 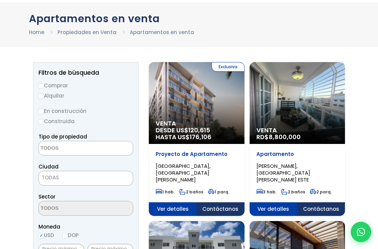 I want to click on a: Propiedades en Venta, so click(x=87, y=32).